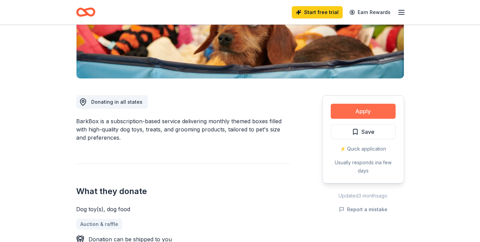 This screenshot has width=480, height=242. I want to click on button: Save, so click(363, 132).